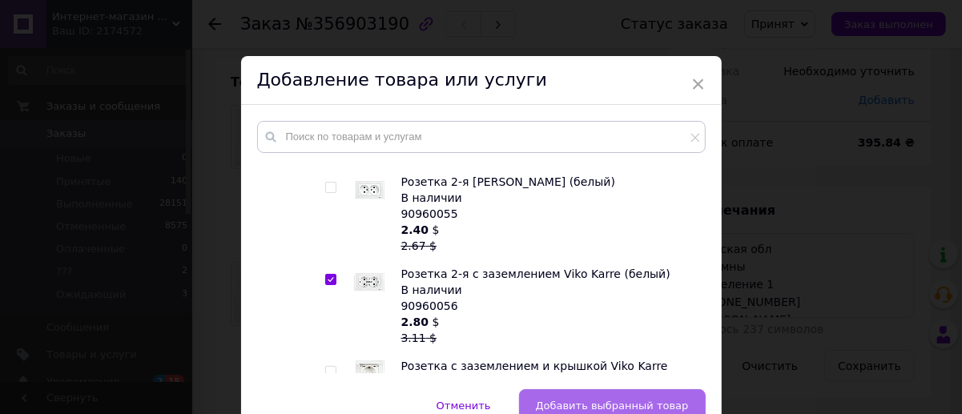 The height and width of the screenshot is (414, 962). What do you see at coordinates (430, 214) in the screenshot?
I see `span: 90960055` at bounding box center [430, 214].